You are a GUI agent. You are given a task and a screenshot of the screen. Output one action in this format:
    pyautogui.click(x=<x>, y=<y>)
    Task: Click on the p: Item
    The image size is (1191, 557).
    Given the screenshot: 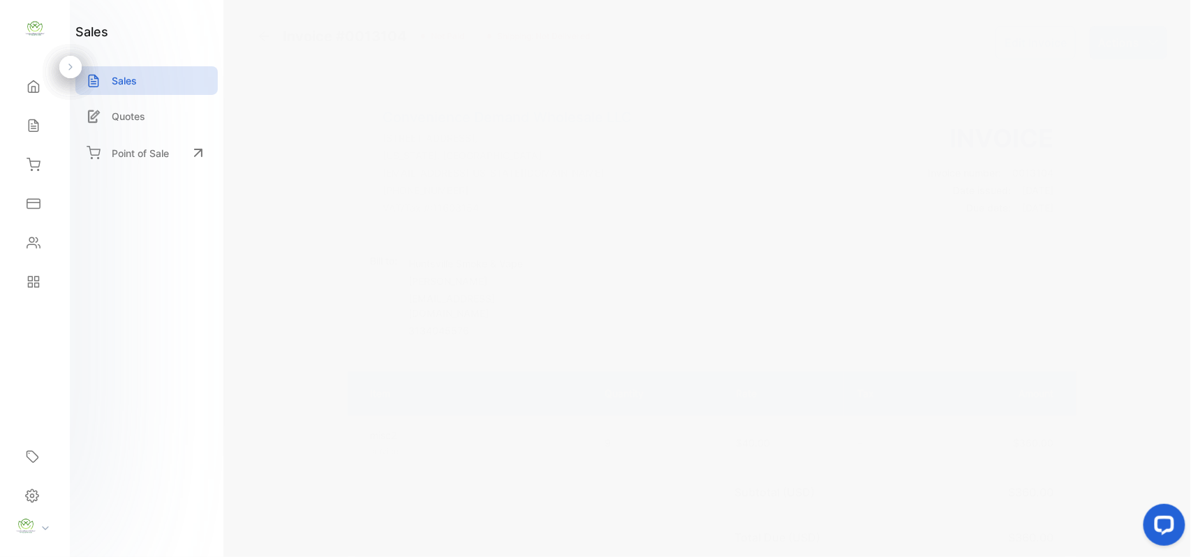 What is the action you would take?
    pyautogui.click(x=473, y=393)
    